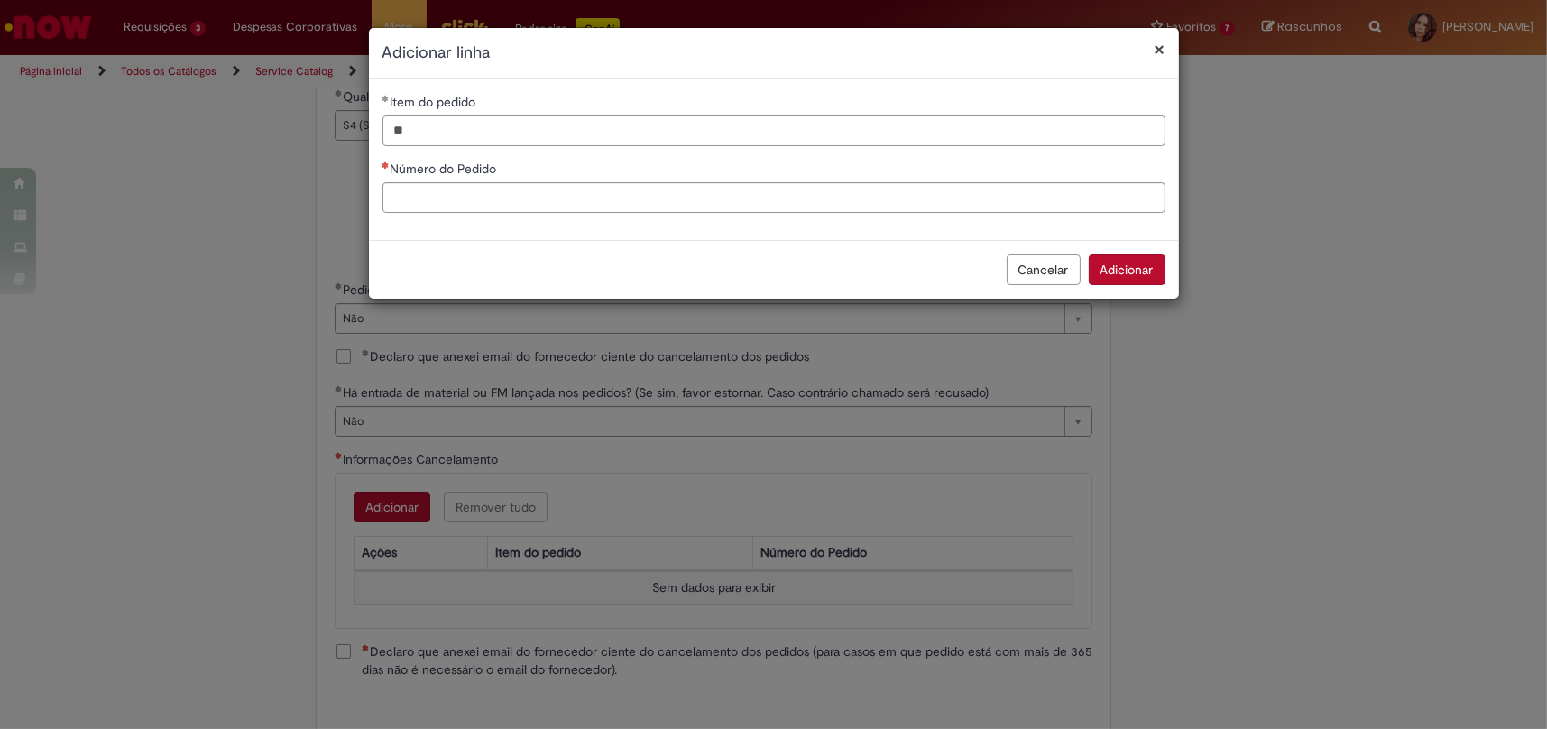  I want to click on span: Item do pedido, so click(435, 102).